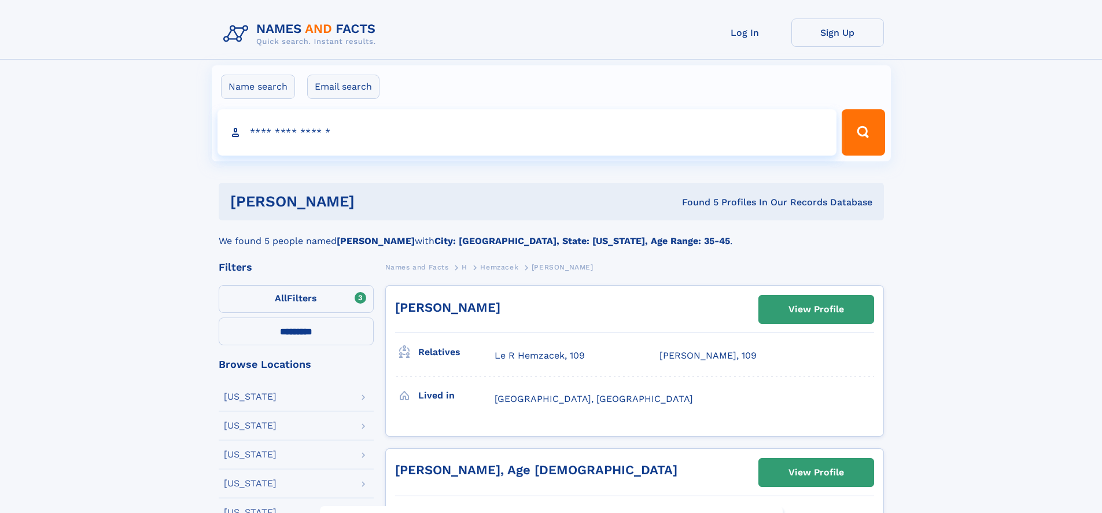 This screenshot has height=513, width=1102. Describe the element at coordinates (417, 267) in the screenshot. I see `a: Names and Facts` at that location.